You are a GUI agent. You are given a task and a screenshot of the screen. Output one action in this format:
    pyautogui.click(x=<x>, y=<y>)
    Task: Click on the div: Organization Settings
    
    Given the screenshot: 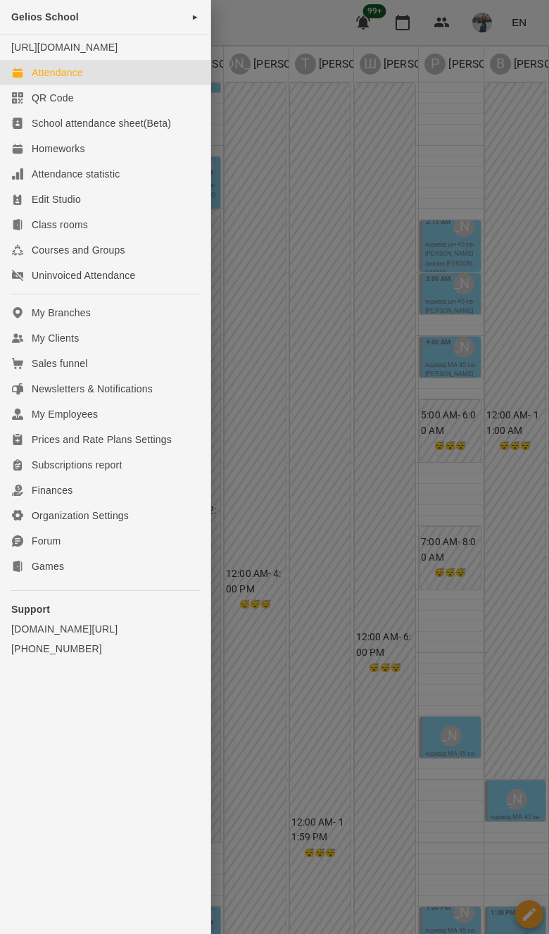 What is the action you would take?
    pyautogui.click(x=80, y=515)
    